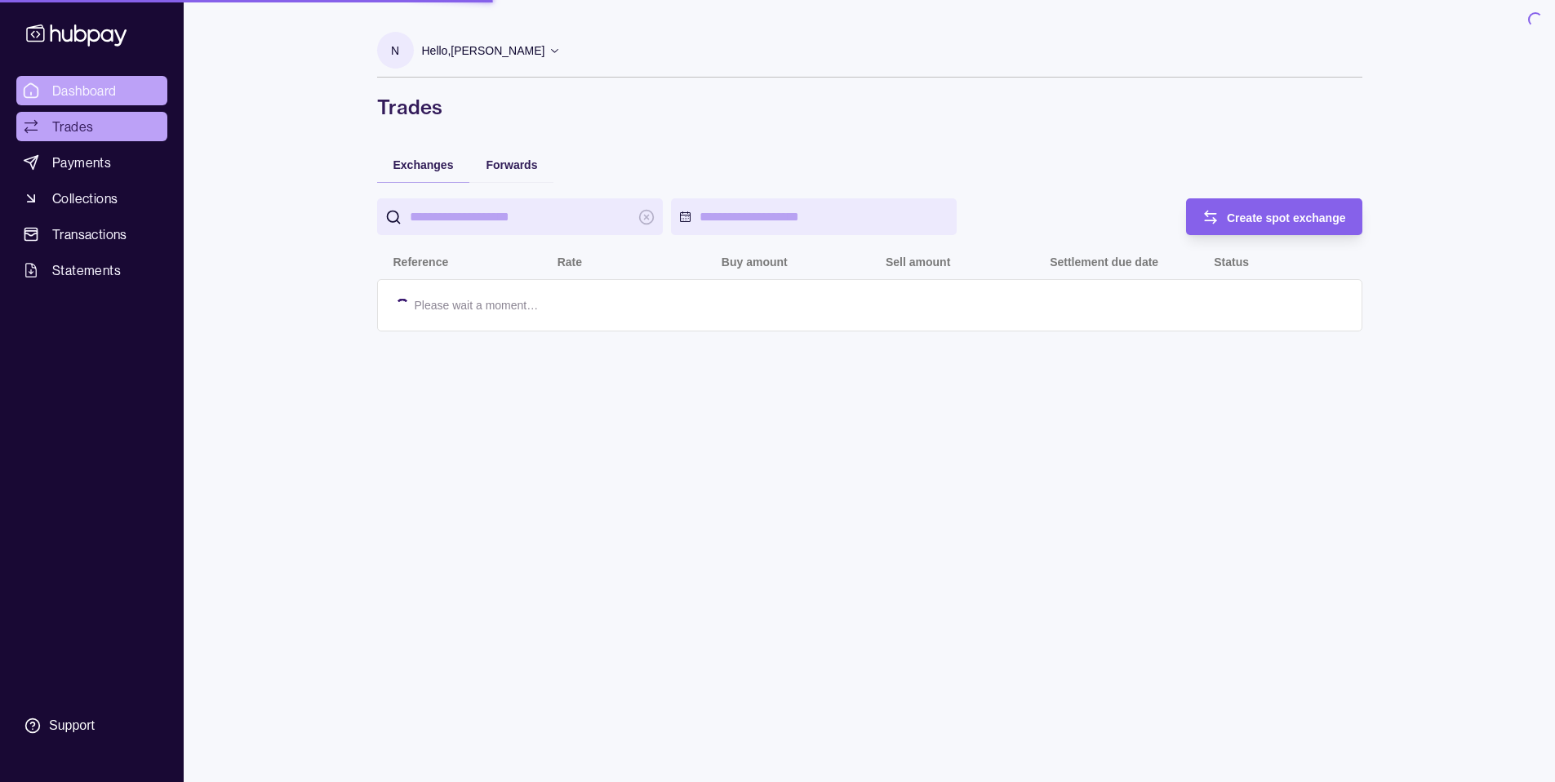 The image size is (1555, 782). I want to click on p: Buy amount, so click(754, 262).